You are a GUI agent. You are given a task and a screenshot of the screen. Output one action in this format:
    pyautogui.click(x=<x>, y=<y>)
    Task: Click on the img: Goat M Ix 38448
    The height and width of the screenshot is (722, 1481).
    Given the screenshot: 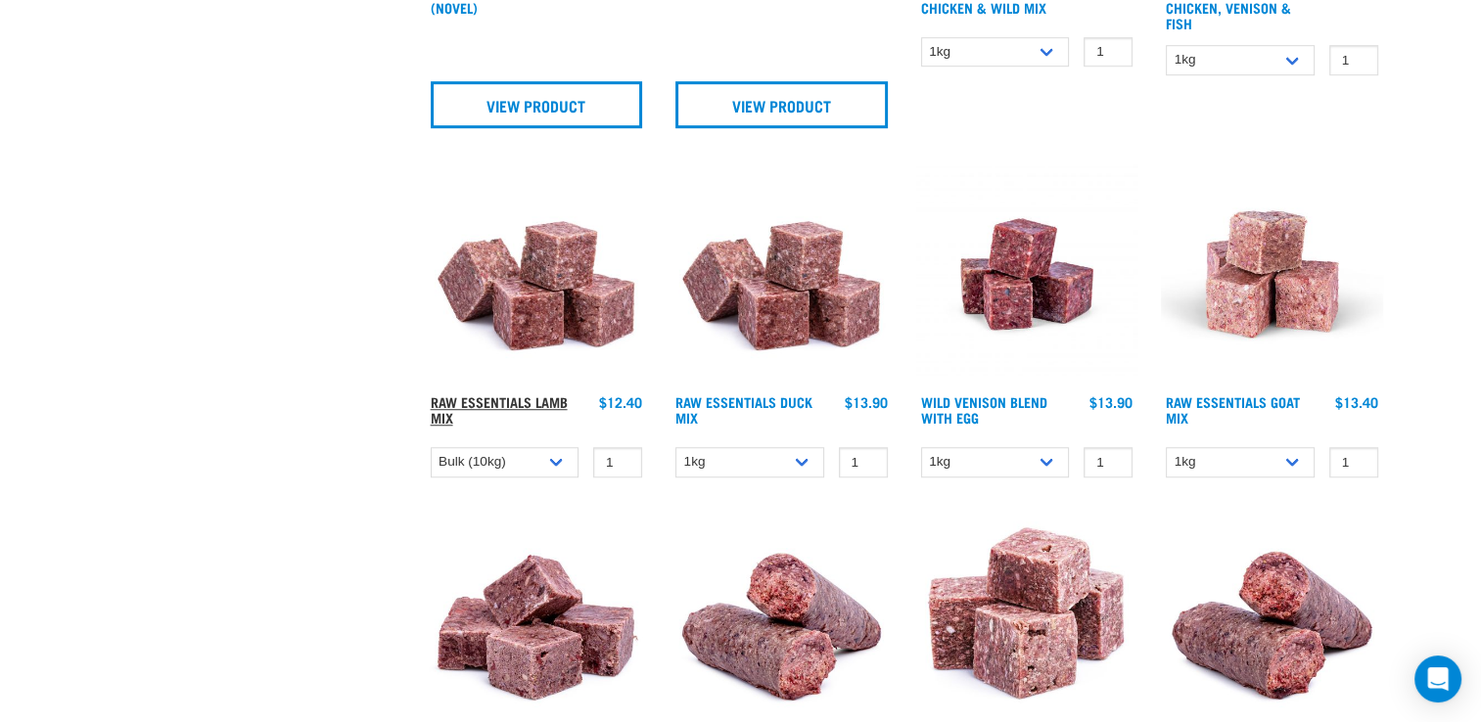 What is the action you would take?
    pyautogui.click(x=1271, y=274)
    